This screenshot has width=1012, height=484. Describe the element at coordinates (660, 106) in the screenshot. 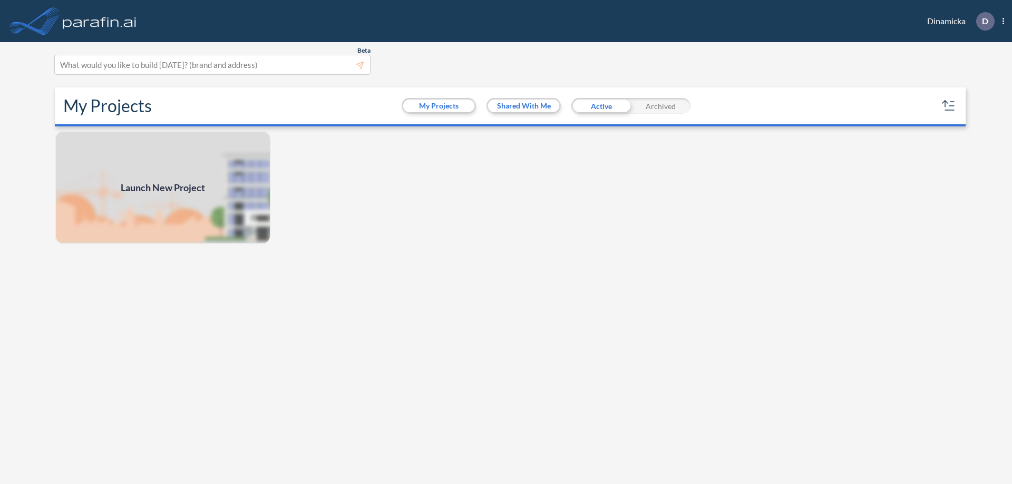

I see `div: Archived` at that location.